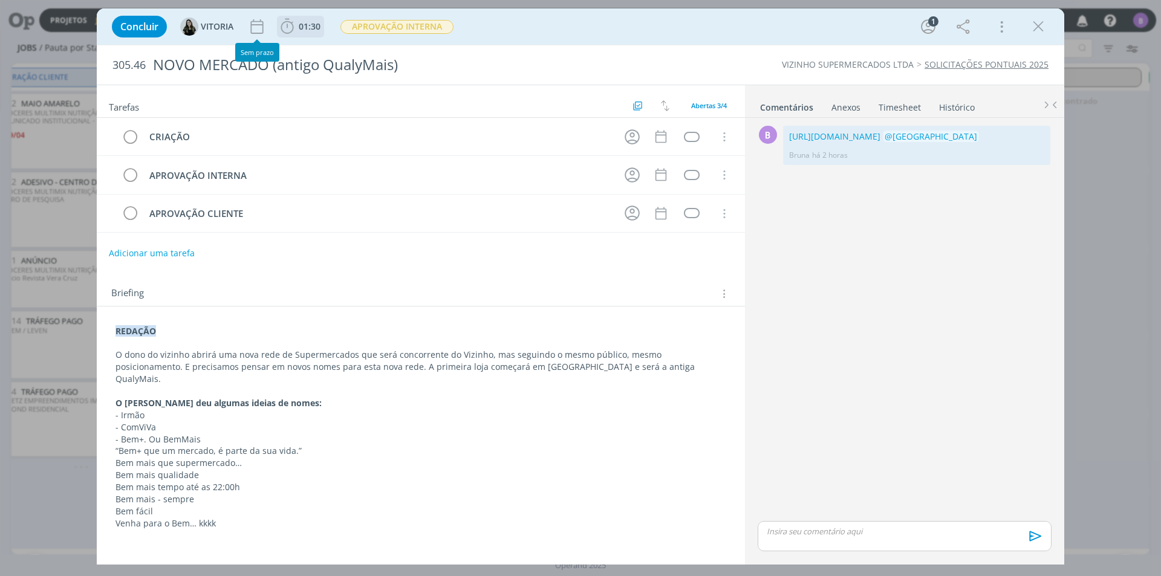 This screenshot has width=1161, height=576. Describe the element at coordinates (986, 64) in the screenshot. I see `a: SOLICITAÇÕES PONTUAIS 2025` at that location.